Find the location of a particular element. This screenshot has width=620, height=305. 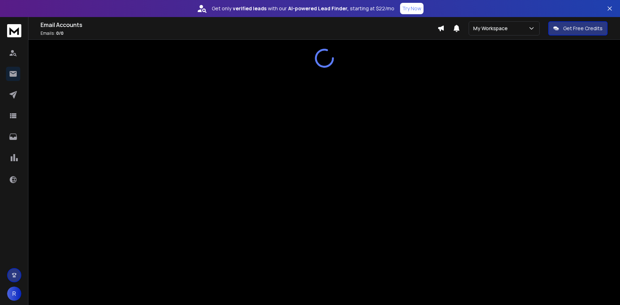

p: Get only with our starting at $22/mo is located at coordinates (303, 9).